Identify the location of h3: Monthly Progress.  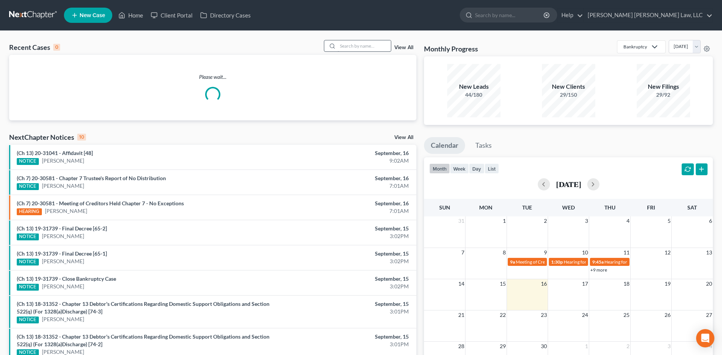
(451, 49).